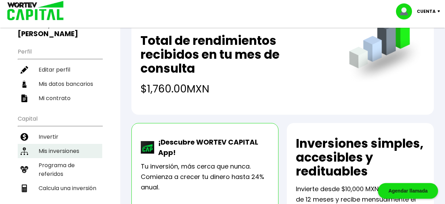 This screenshot has width=445, height=204. Describe the element at coordinates (60, 70) in the screenshot. I see `a: Editar perfil` at that location.